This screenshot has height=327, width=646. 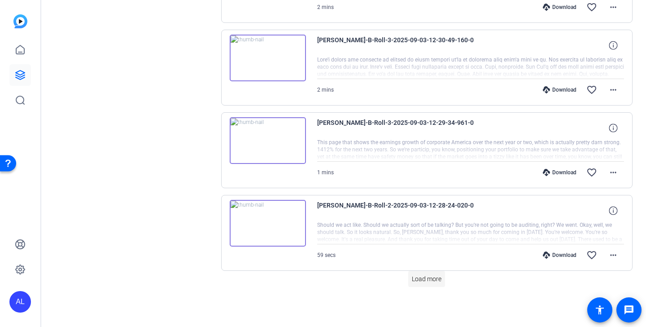 What do you see at coordinates (20, 302) in the screenshot?
I see `div: AL` at bounding box center [20, 302].